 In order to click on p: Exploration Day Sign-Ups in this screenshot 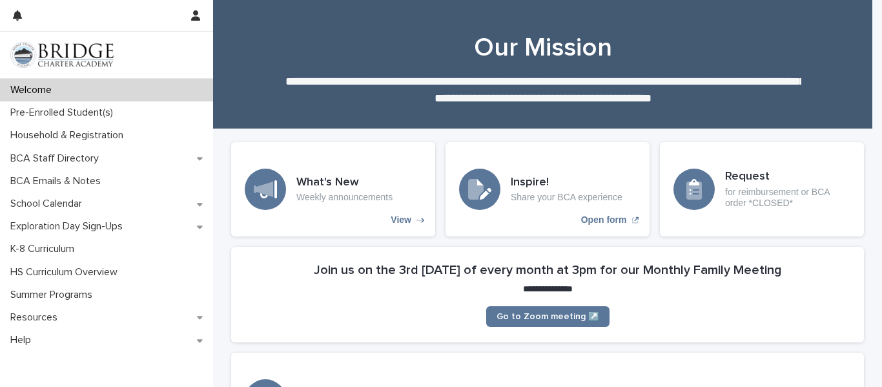, I will do `click(69, 226)`.